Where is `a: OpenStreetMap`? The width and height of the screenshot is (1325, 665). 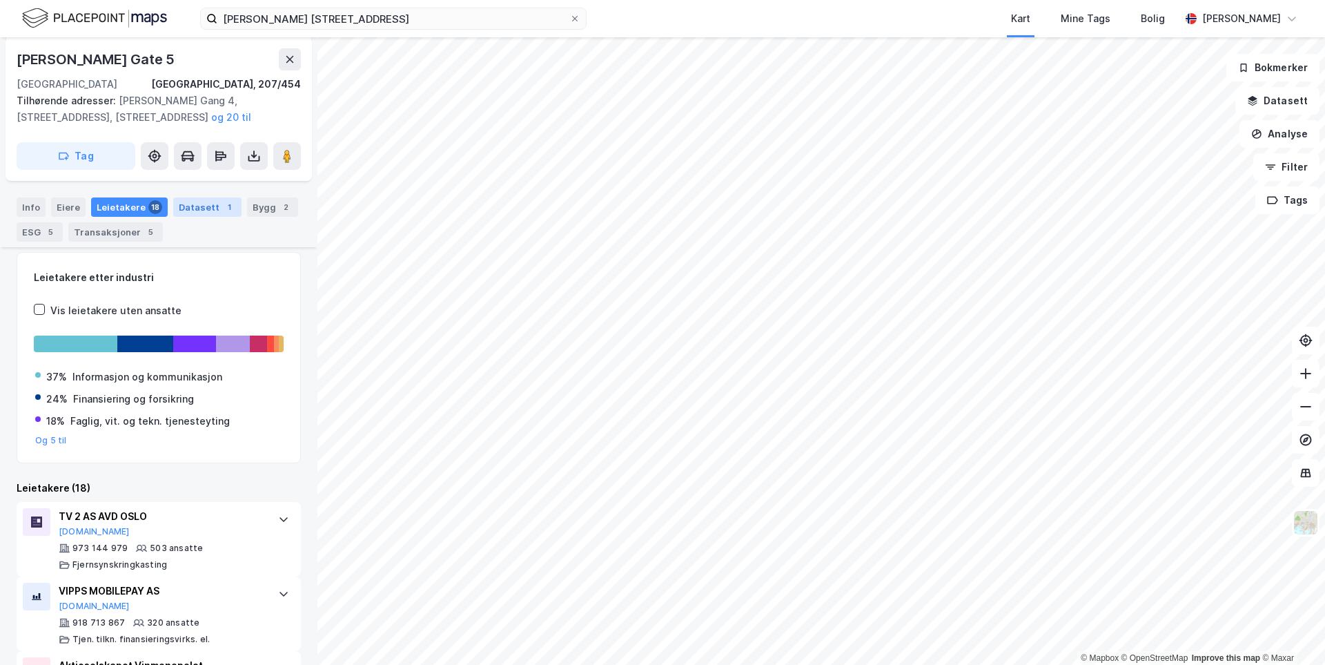
a: OpenStreetMap is located at coordinates (1155, 658).